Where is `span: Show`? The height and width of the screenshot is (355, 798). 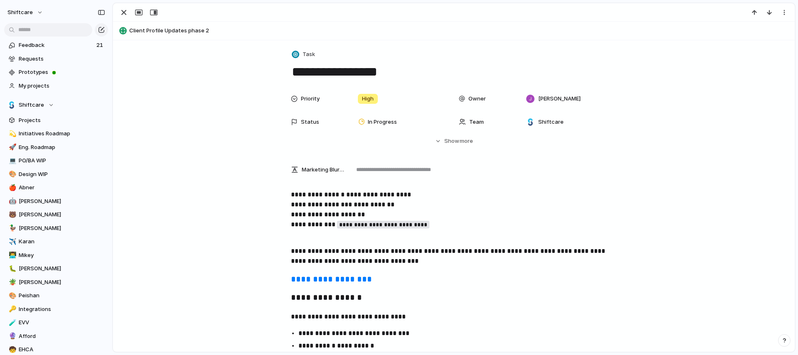 span: Show is located at coordinates (452, 141).